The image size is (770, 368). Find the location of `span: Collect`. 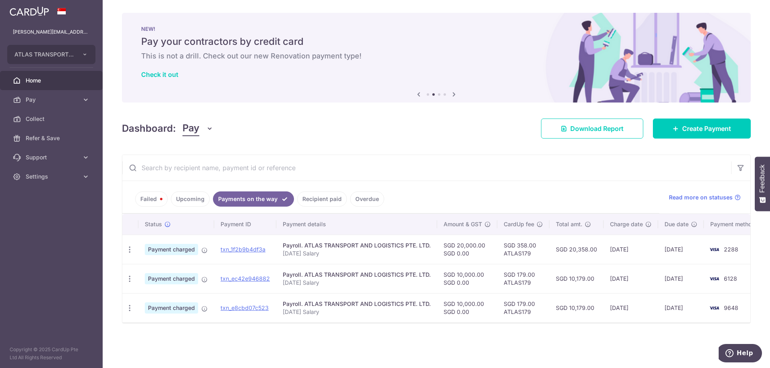

span: Collect is located at coordinates (52, 119).